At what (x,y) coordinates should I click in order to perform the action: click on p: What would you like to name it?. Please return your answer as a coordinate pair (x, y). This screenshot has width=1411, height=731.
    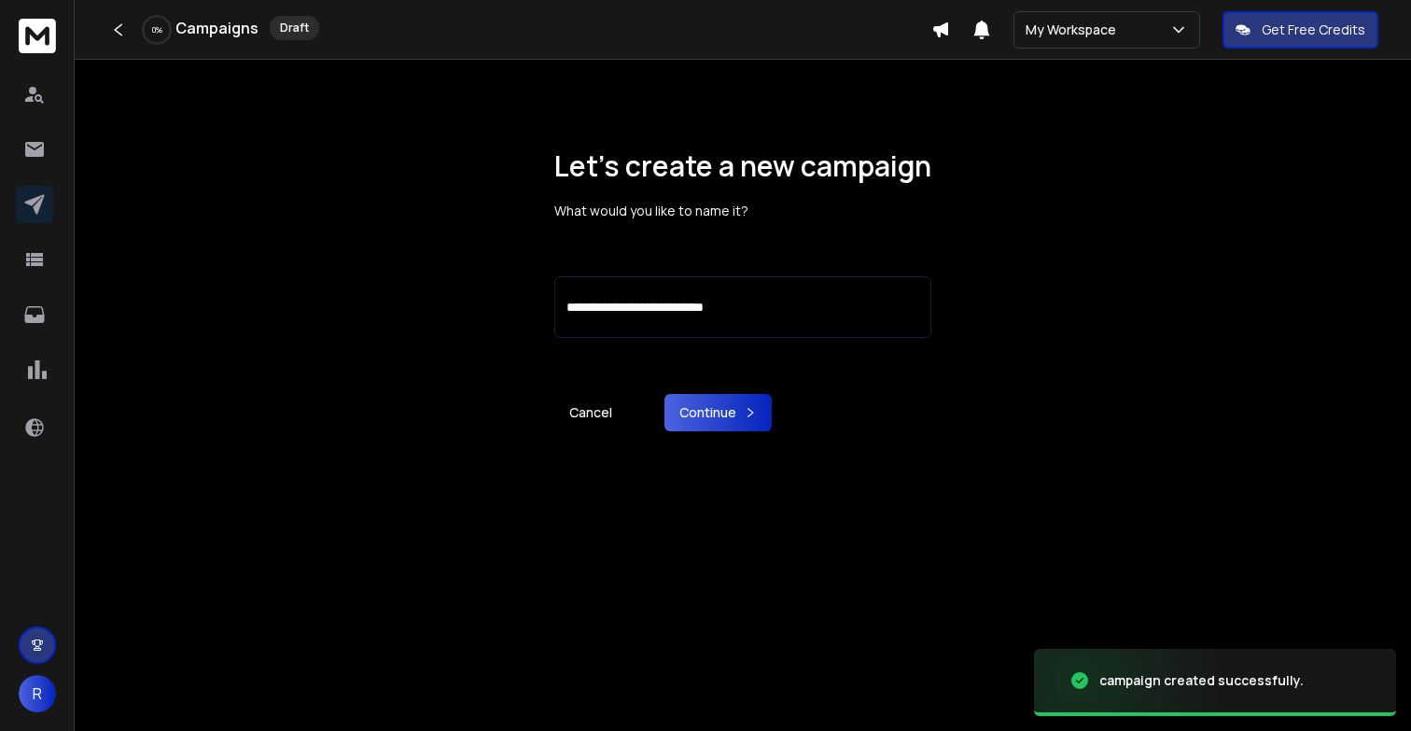
    Looking at the image, I should click on (743, 211).